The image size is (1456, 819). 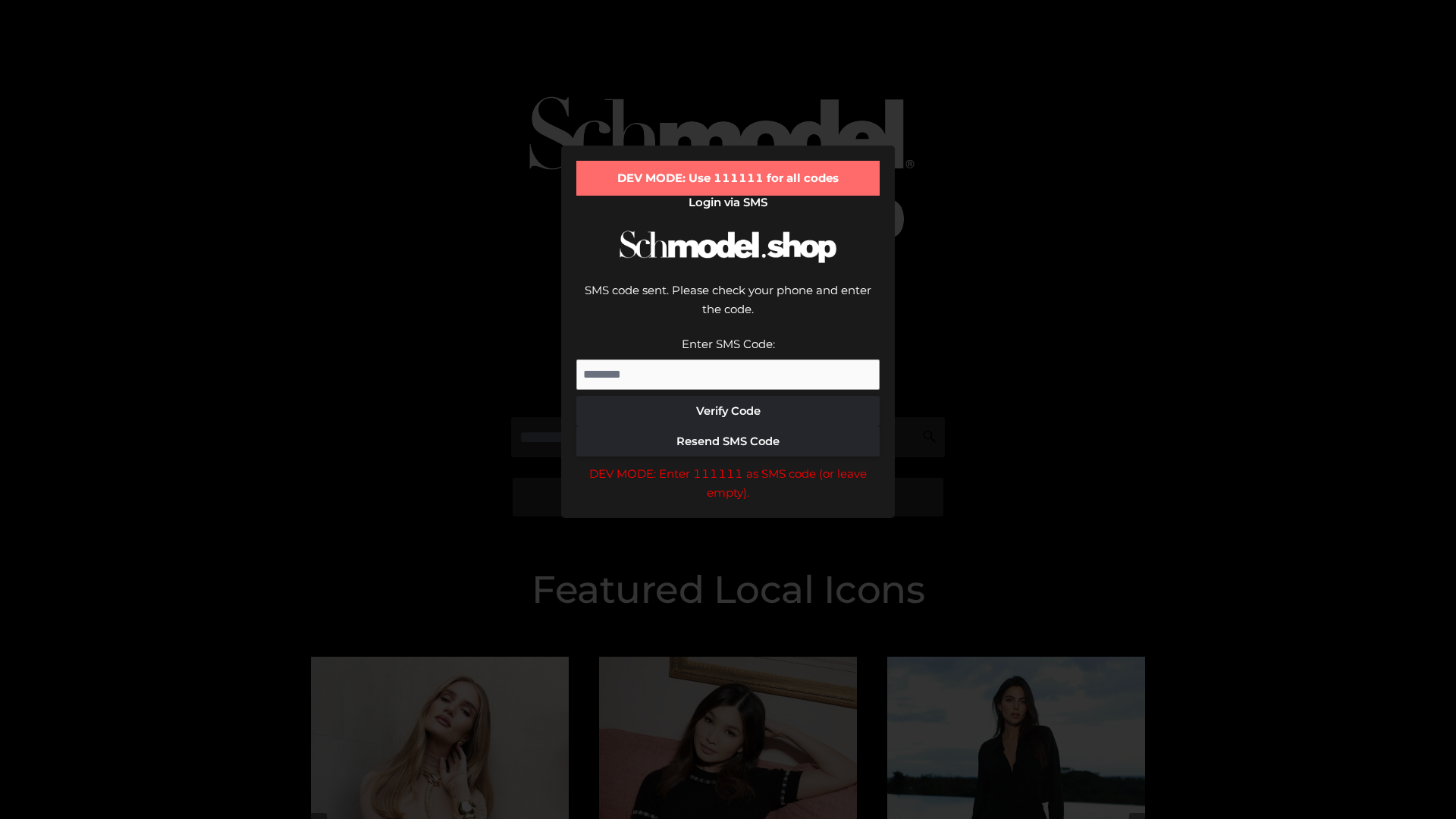 What do you see at coordinates (728, 307) in the screenshot?
I see `div: SMS code sent. Please check your phone and enter the code.` at bounding box center [728, 307].